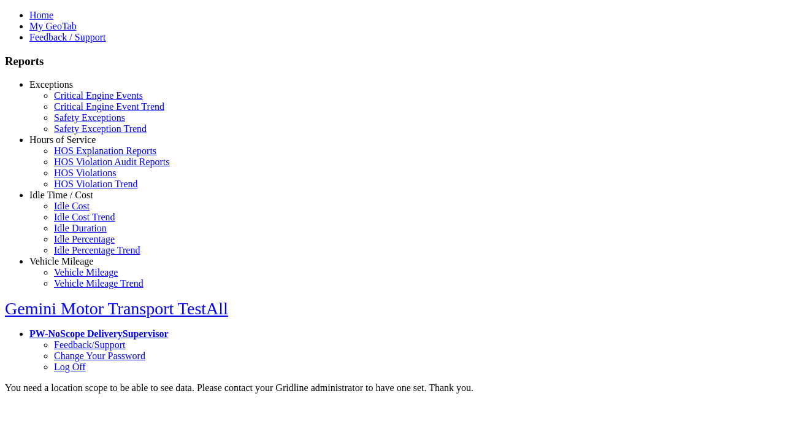 Image resolution: width=785 pixels, height=442 pixels. Describe the element at coordinates (85, 216) in the screenshot. I see `a: Idle Cost Trend` at that location.